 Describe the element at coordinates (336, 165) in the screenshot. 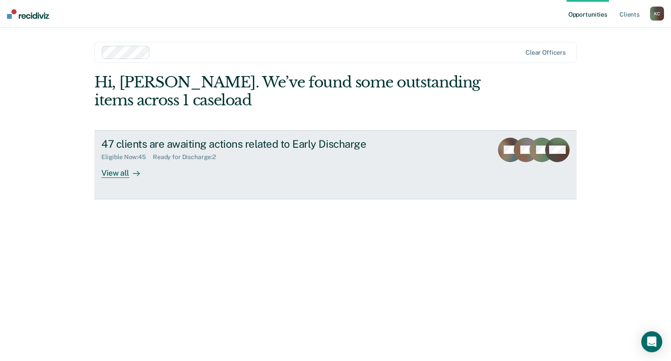

I see `a: 47 clients are awaiting actions related to Early DischargeEligible Now:45Ready for Discharge:2Vie...` at that location.